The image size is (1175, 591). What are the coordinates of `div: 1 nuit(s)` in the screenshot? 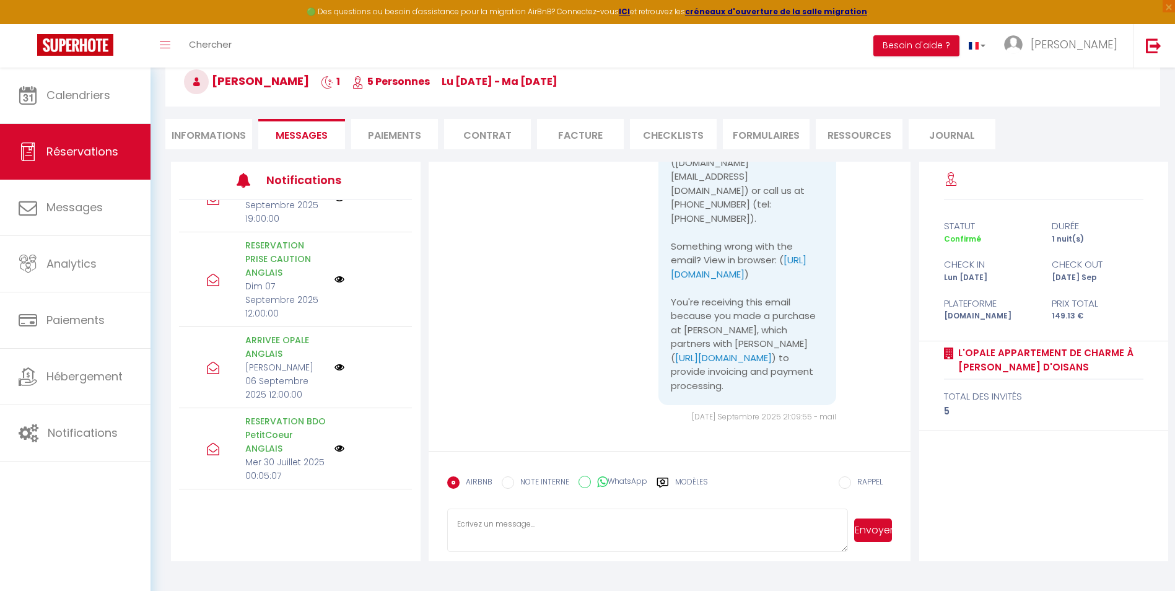 It's located at (1097, 239).